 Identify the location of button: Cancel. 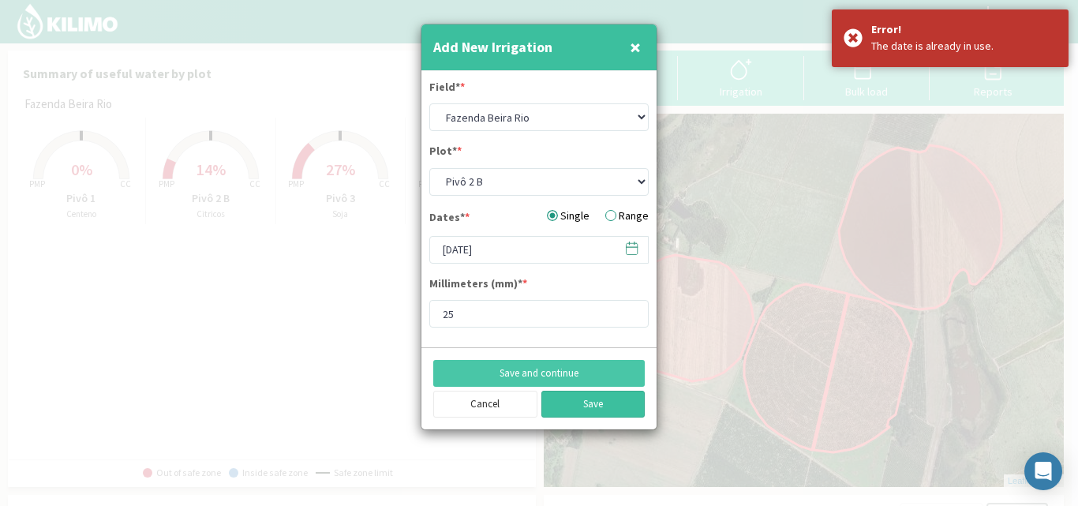
(485, 404).